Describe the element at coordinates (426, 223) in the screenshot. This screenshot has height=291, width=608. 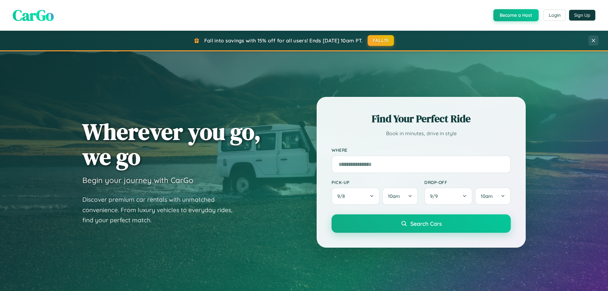
I see `span: Search Cars` at that location.